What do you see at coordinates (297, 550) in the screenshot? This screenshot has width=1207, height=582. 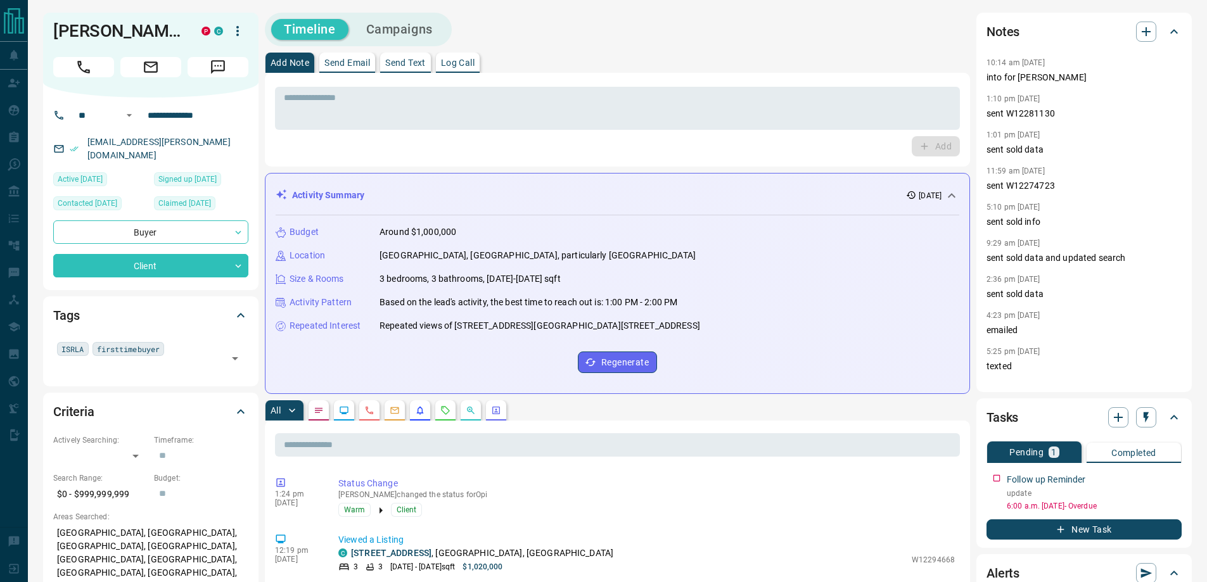 I see `p: 12:19 pm` at bounding box center [297, 550].